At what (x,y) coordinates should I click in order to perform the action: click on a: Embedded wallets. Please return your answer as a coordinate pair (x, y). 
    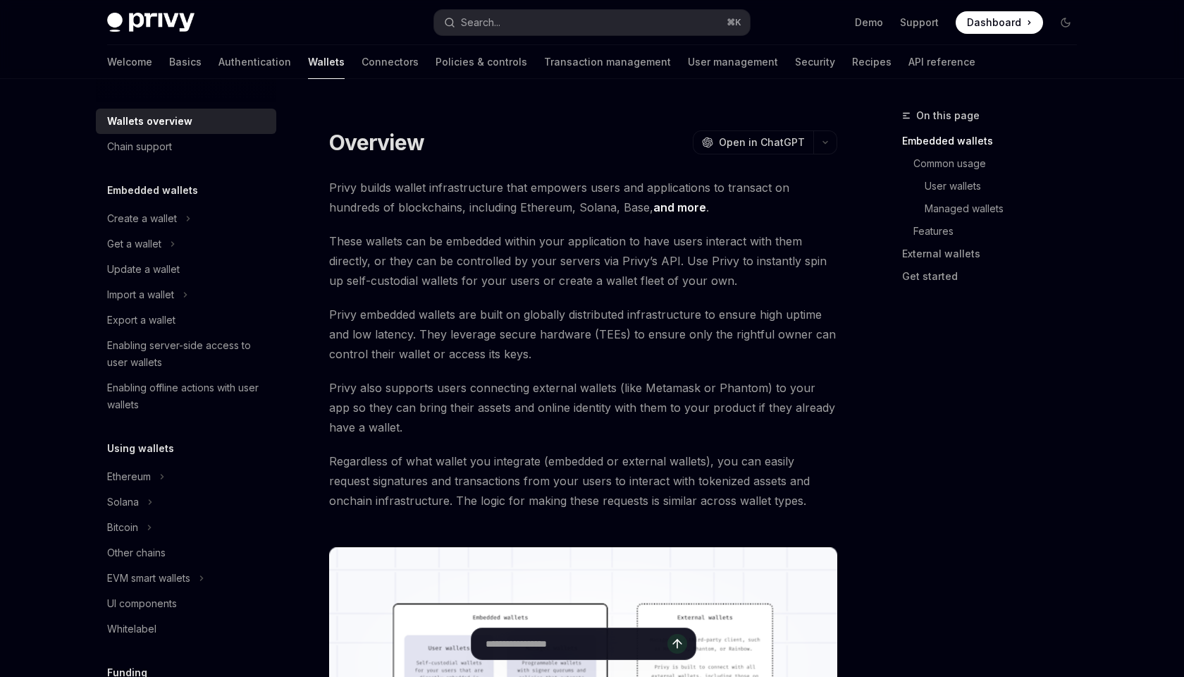
    Looking at the image, I should click on (995, 141).